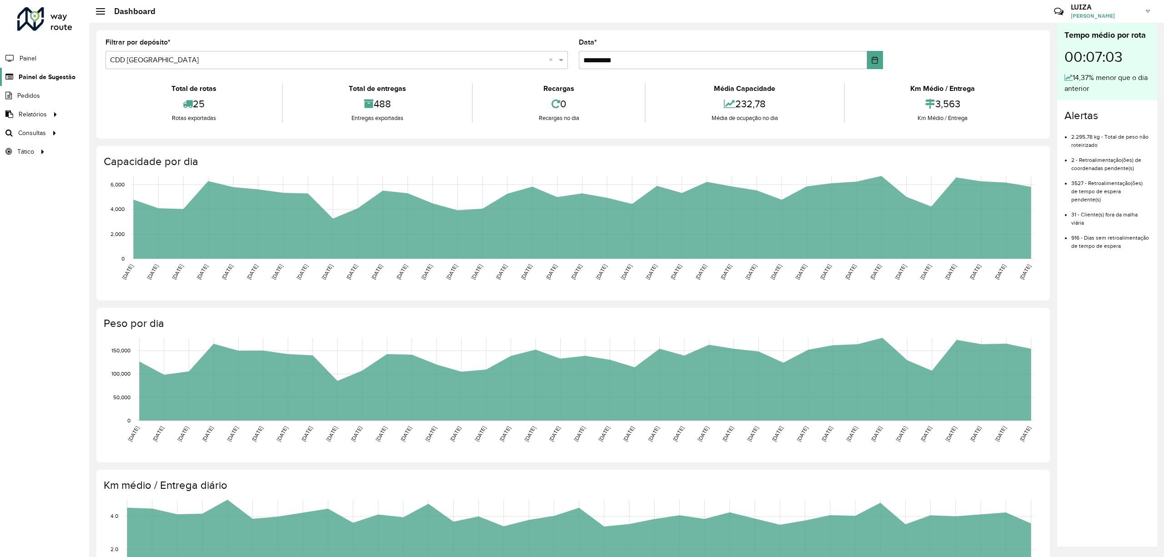 The image size is (1164, 557). What do you see at coordinates (572, 485) in the screenshot?
I see `h4: Km médio / Entrega diário` at bounding box center [572, 485].